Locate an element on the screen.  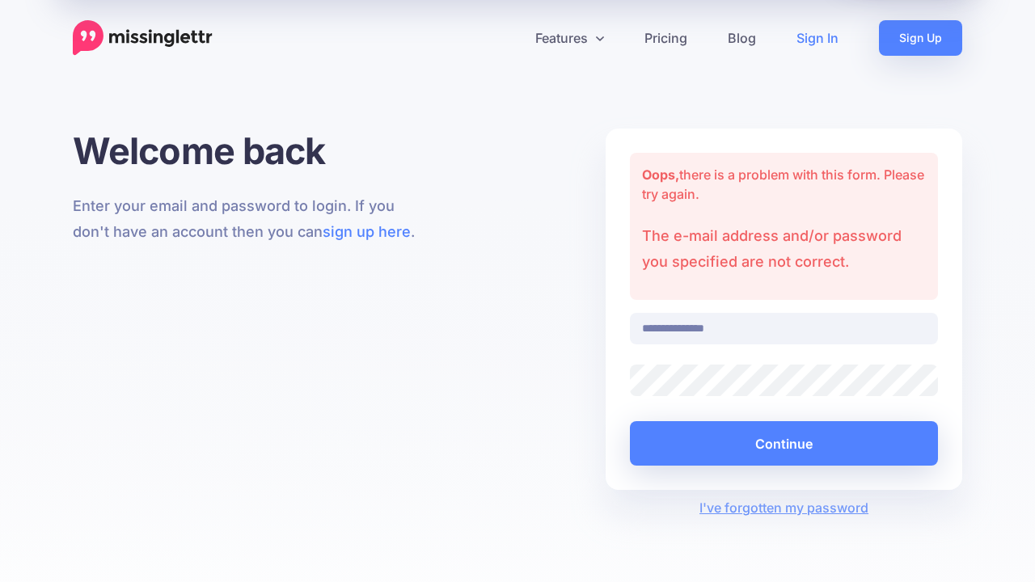
div: there is a problem with this form. Please try again. is located at coordinates (783, 226).